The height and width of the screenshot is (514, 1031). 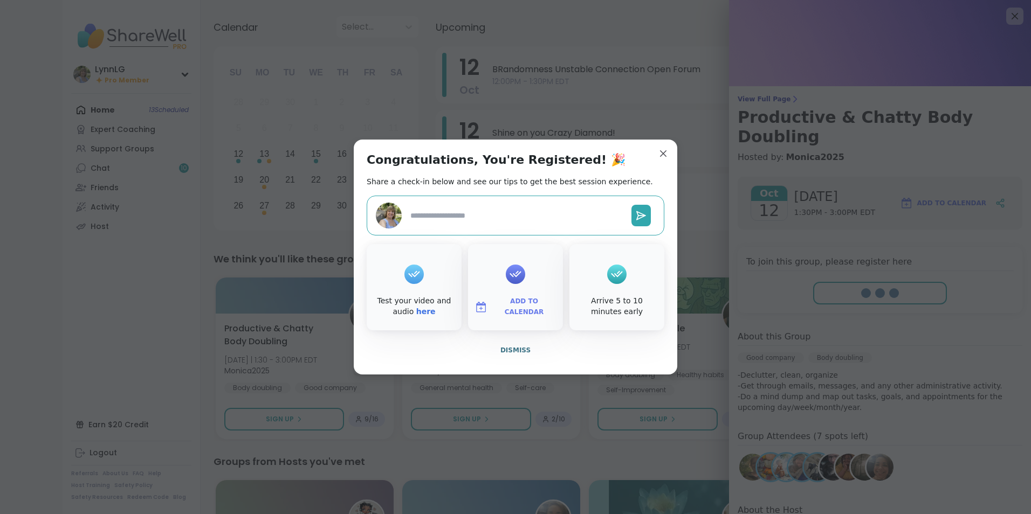 I want to click on button: Add to Calendar, so click(x=515, y=307).